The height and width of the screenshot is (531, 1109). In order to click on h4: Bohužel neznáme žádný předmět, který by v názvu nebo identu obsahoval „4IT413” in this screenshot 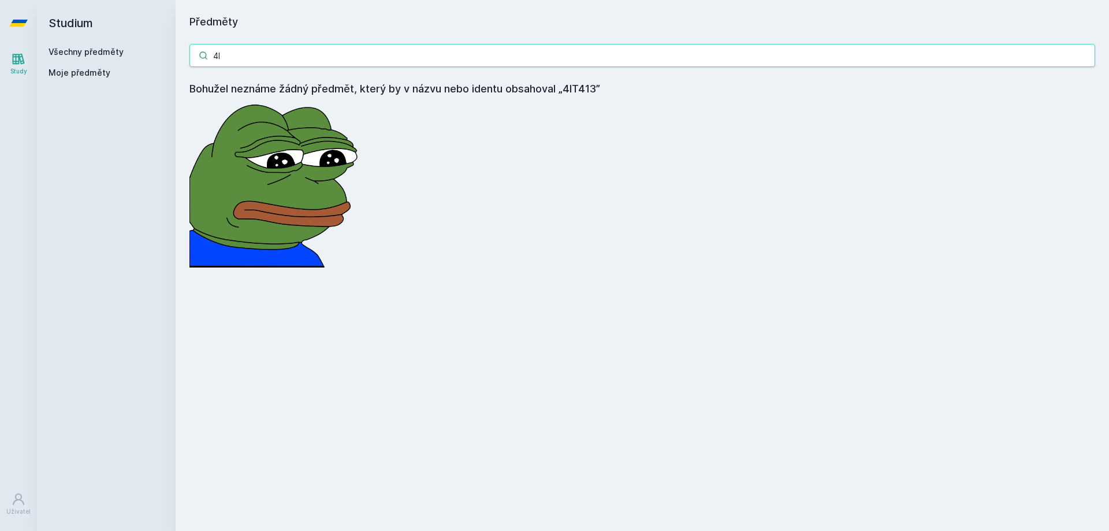, I will do `click(642, 89)`.